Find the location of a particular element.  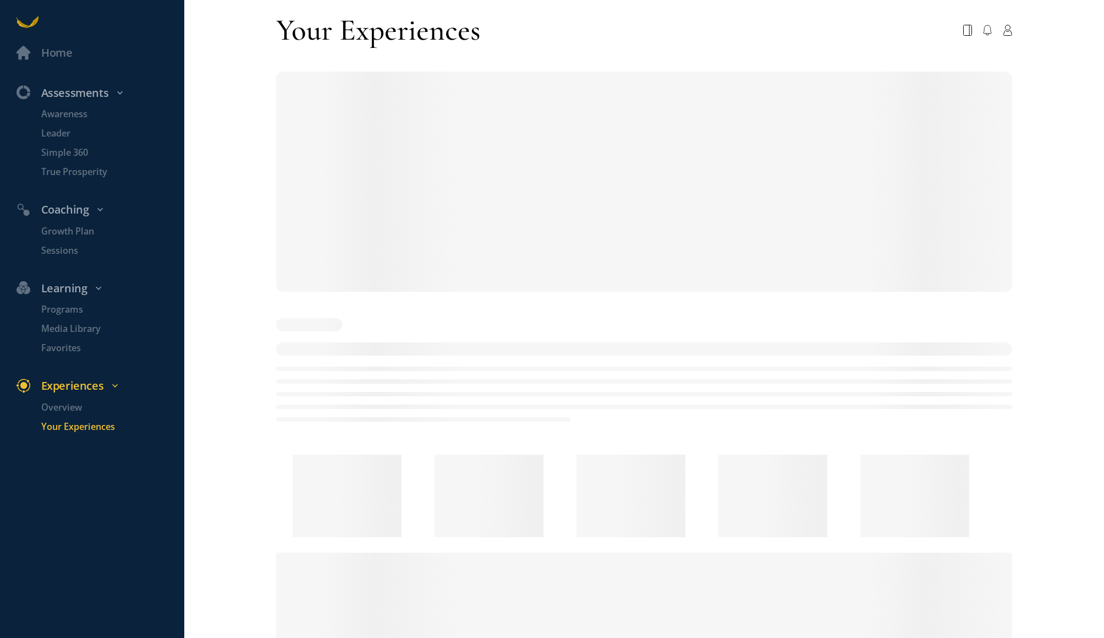

p: Media Library is located at coordinates (111, 328).